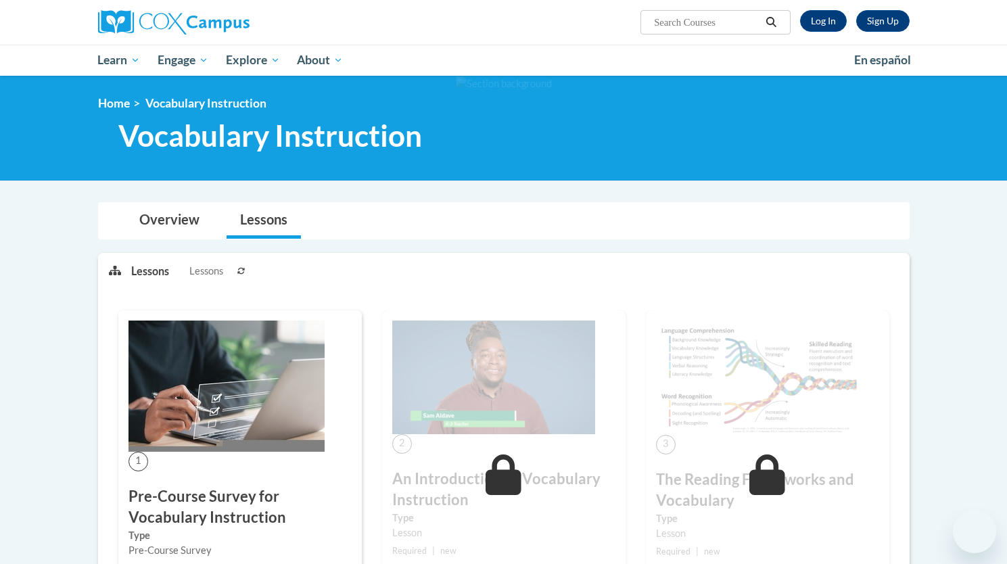 This screenshot has height=564, width=1007. I want to click on a: Log In, so click(823, 21).